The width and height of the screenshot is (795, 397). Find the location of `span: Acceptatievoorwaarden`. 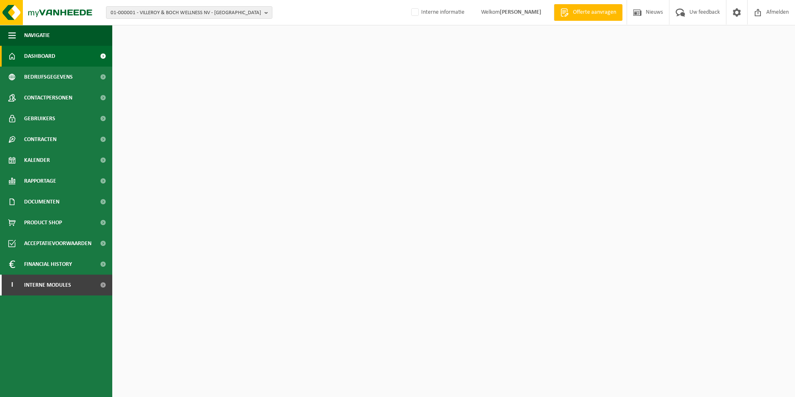

span: Acceptatievoorwaarden is located at coordinates (58, 243).